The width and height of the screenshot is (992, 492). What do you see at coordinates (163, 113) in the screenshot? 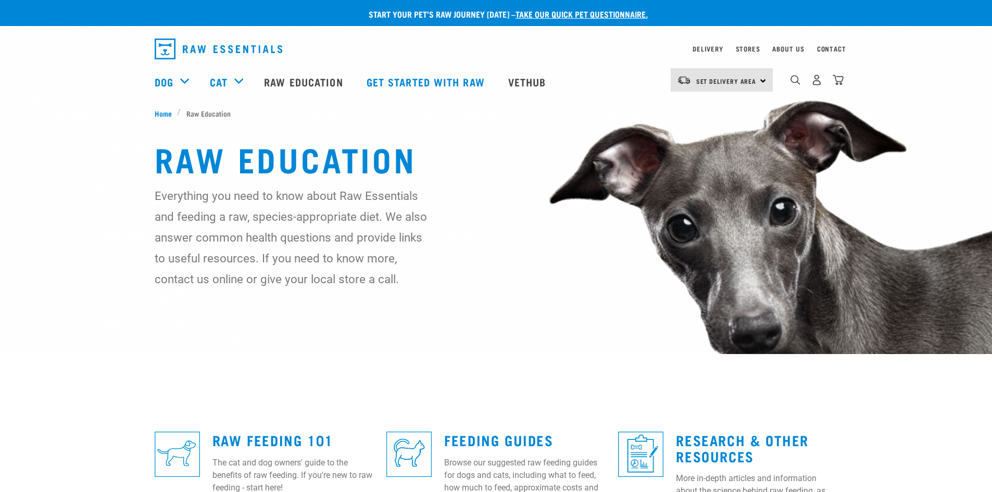
I see `span: Home` at bounding box center [163, 113].